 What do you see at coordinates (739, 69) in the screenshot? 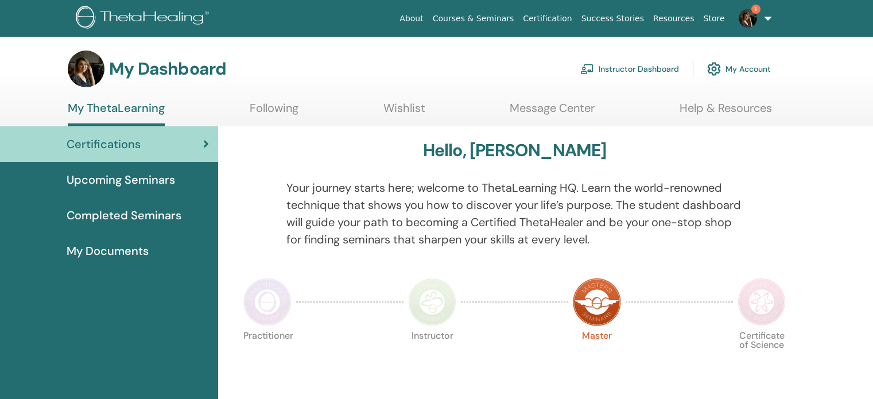
I see `a: My Account` at bounding box center [739, 69].